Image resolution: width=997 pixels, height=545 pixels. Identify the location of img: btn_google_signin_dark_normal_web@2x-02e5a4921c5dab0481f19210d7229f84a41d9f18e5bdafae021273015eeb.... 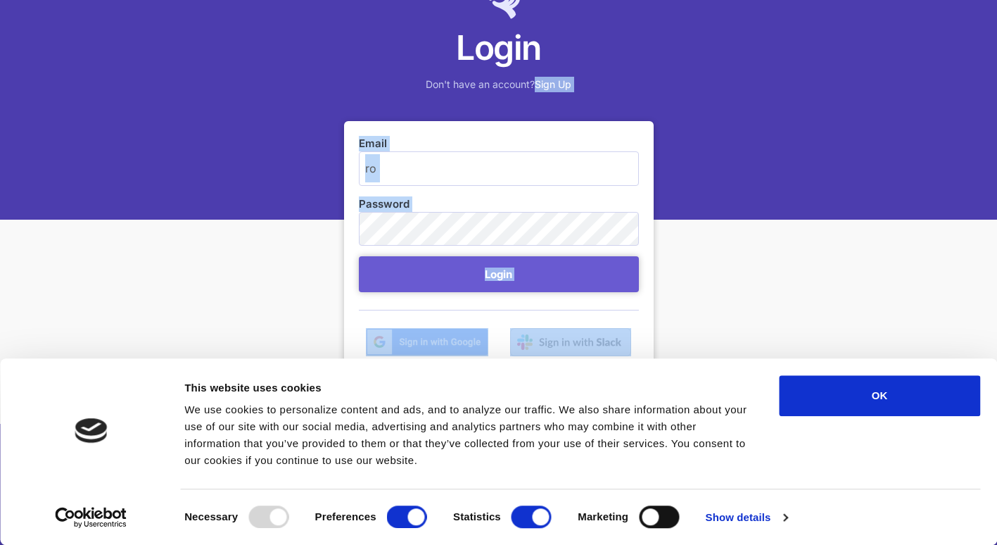
(427, 342).